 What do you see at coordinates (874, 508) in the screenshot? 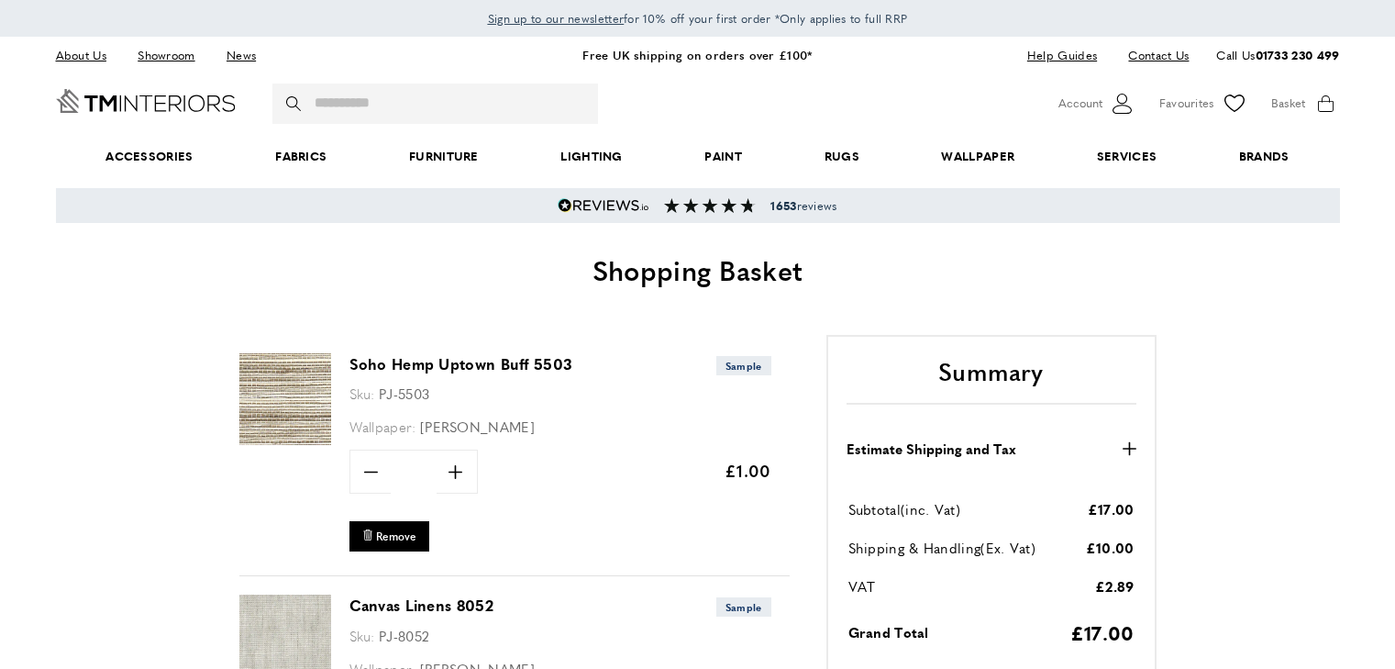
I see `span: Subtotal` at bounding box center [874, 508].